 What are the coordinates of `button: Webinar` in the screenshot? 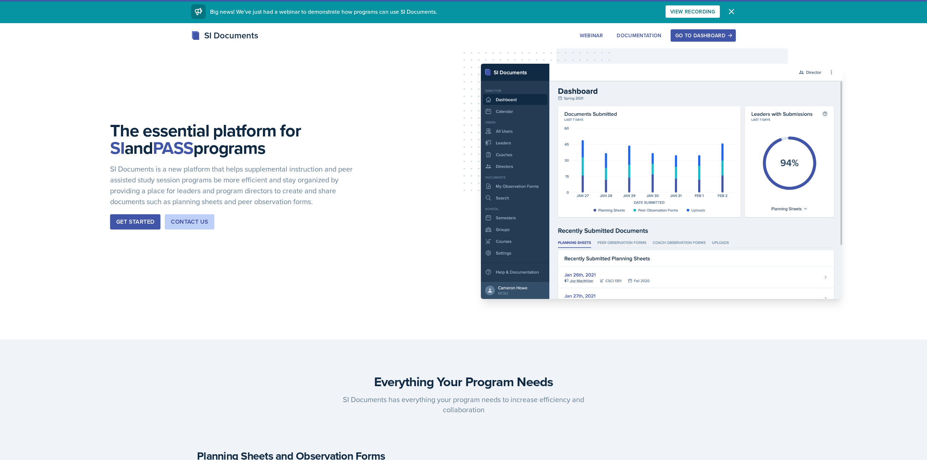 It's located at (591, 35).